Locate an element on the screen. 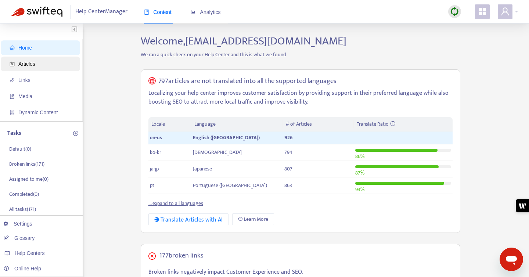 This screenshot has width=529, height=277. span: container is located at coordinates (12, 112).